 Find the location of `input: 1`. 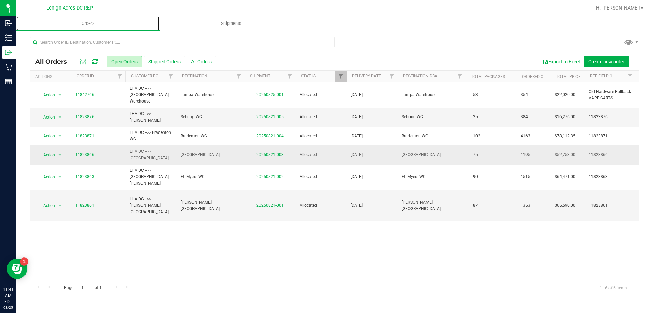

input: 1 is located at coordinates (84, 287).